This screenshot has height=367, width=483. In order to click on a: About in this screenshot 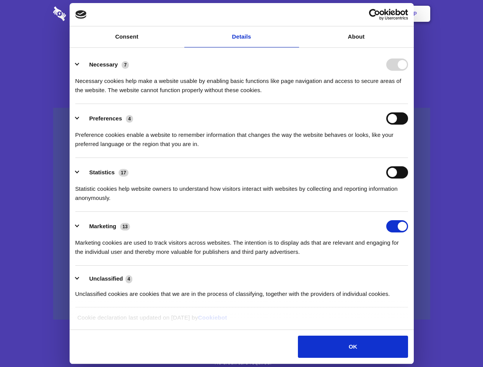, I will do `click(357, 37)`.